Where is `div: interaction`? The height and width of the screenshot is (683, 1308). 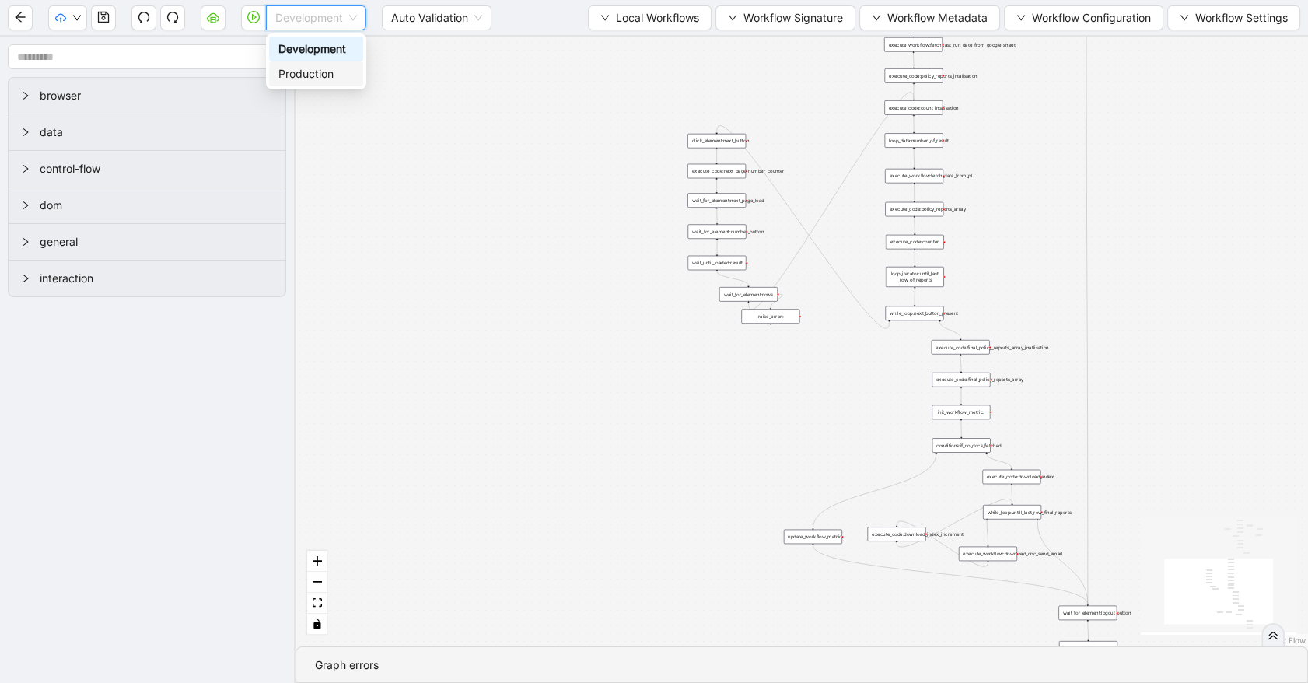
div: interaction is located at coordinates (147, 278).